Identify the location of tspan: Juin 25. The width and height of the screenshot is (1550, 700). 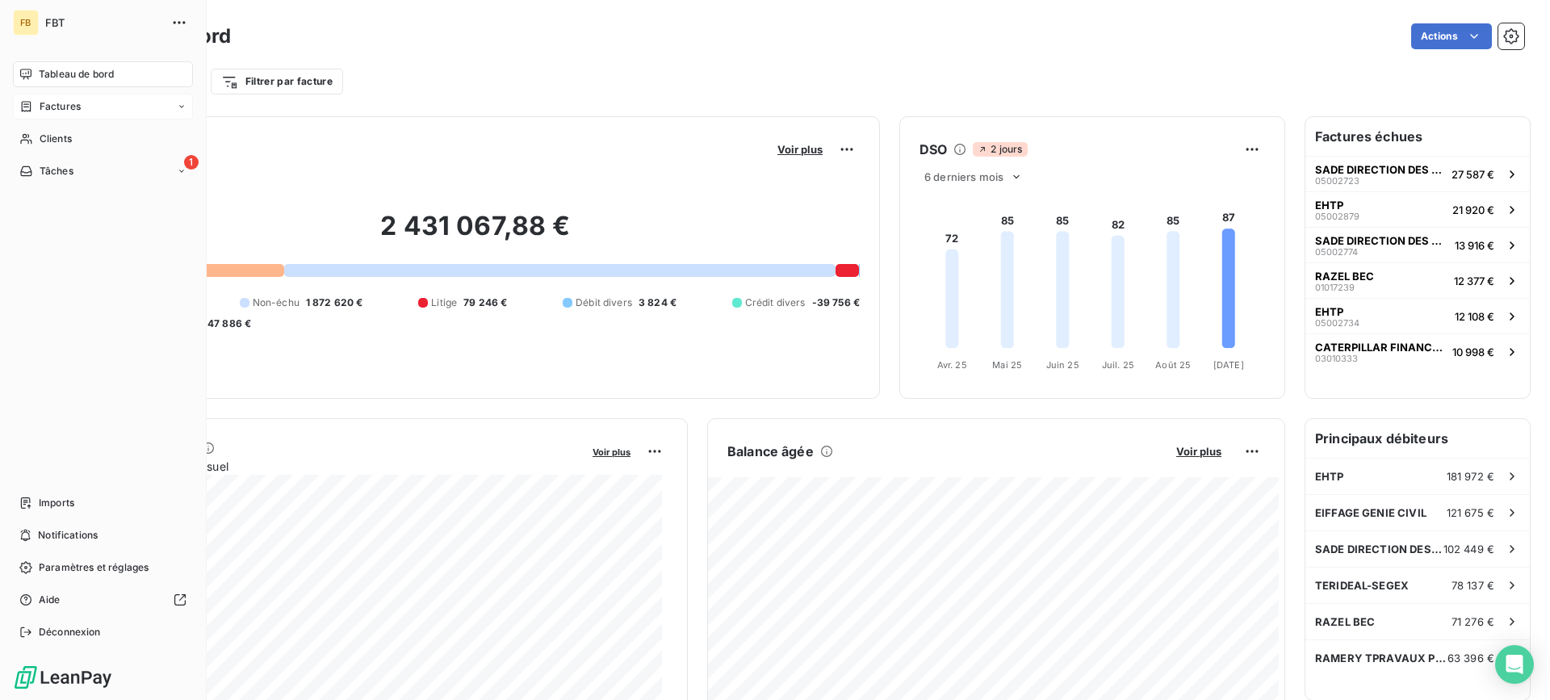
(1063, 365).